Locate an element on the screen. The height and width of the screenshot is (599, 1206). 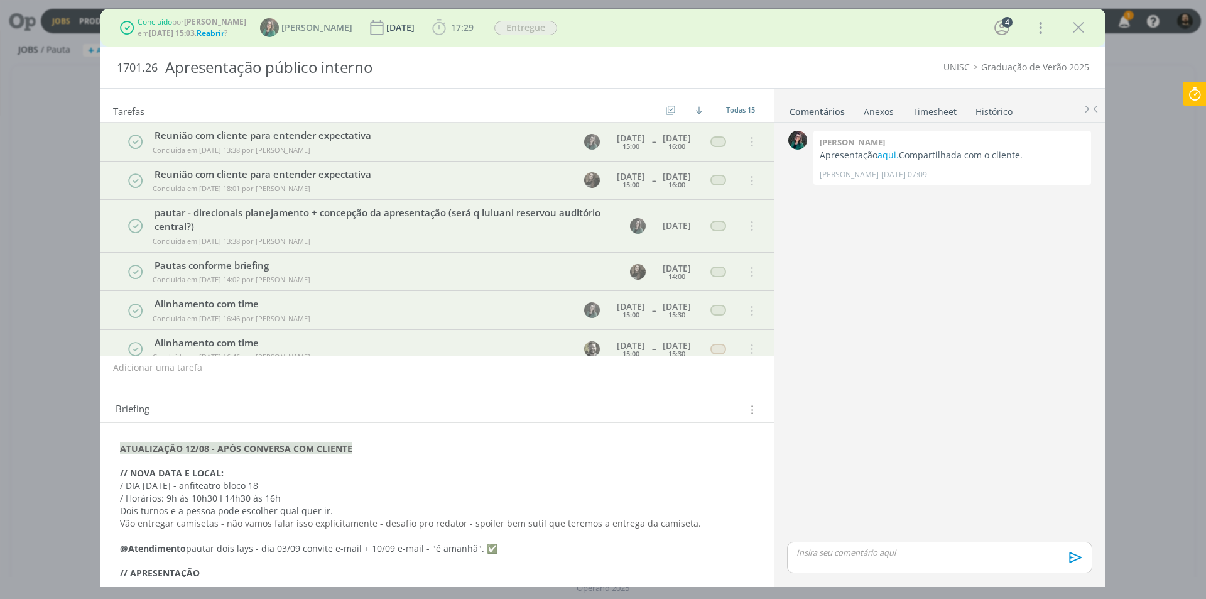
strong: ATUALIZAÇÃO 12/08 - APÓS CONVERSA COM CLIENTE is located at coordinates (236, 448).